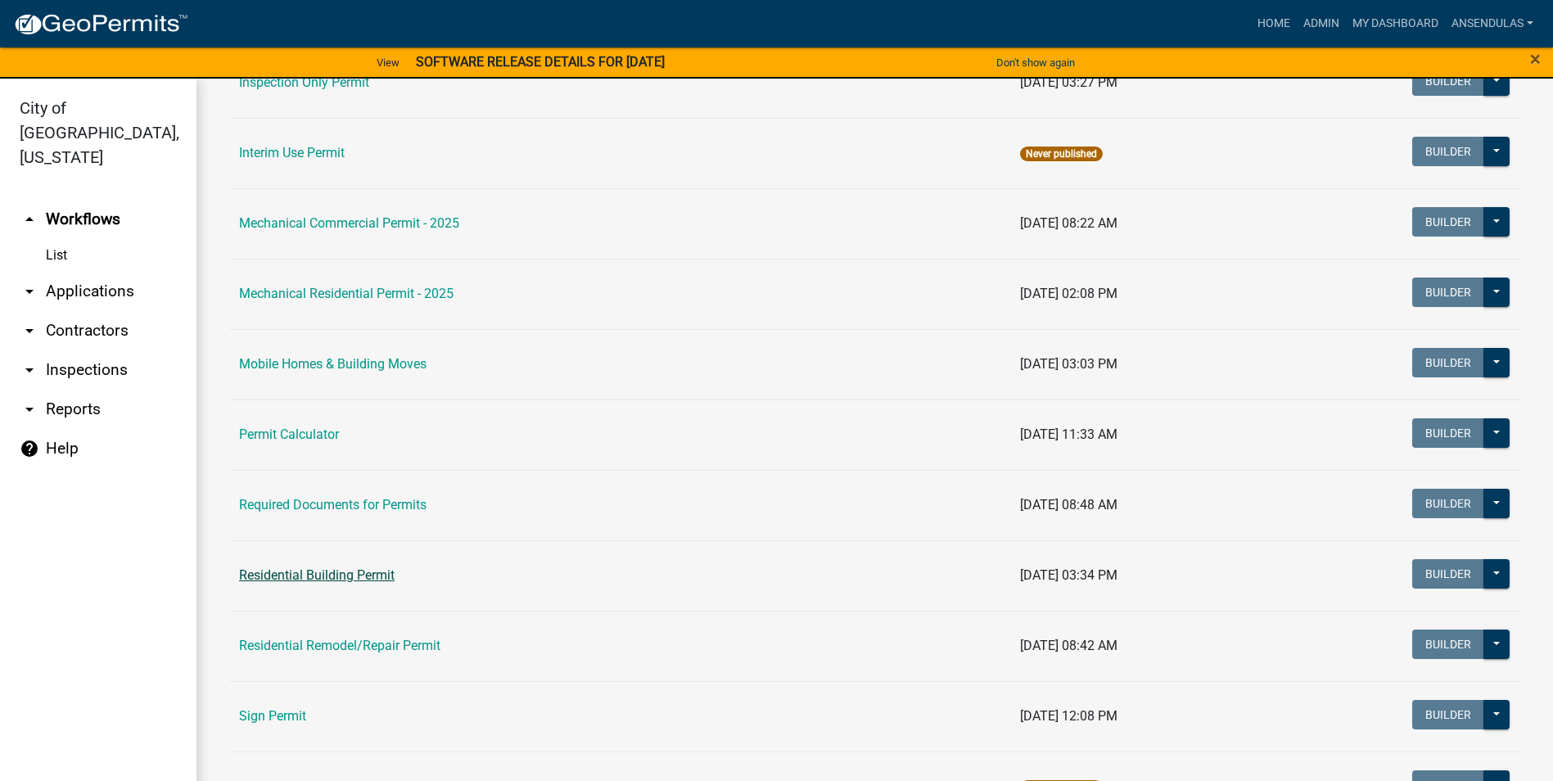 This screenshot has height=781, width=1553. I want to click on a: Mechanical Residential Permit - 2025, so click(346, 293).